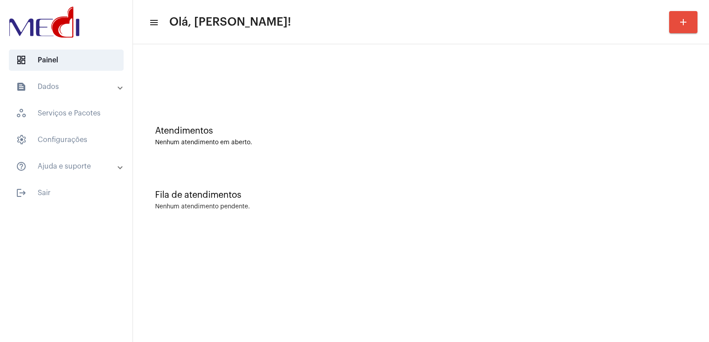 The height and width of the screenshot is (342, 709). Describe the element at coordinates (66, 140) in the screenshot. I see `span: Configurações` at that location.